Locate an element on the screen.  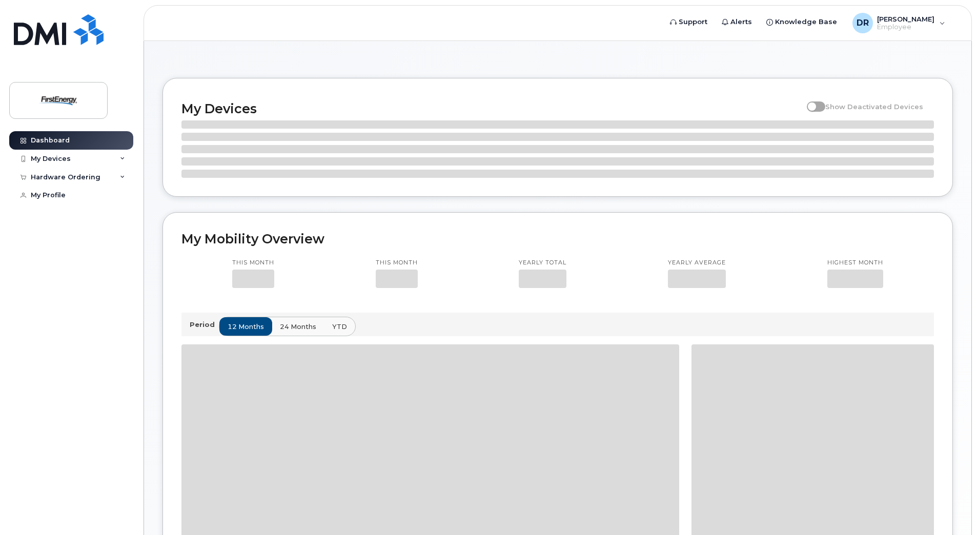
span: 24 months is located at coordinates (298, 326).